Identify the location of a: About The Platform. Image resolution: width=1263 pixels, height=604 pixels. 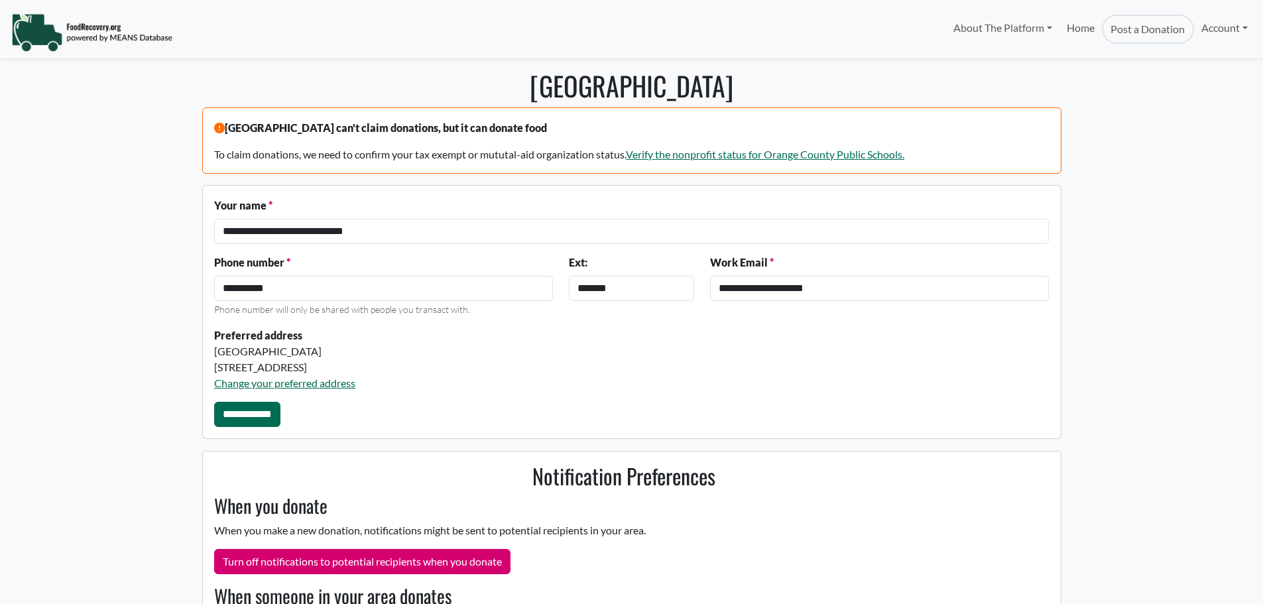
(1002, 28).